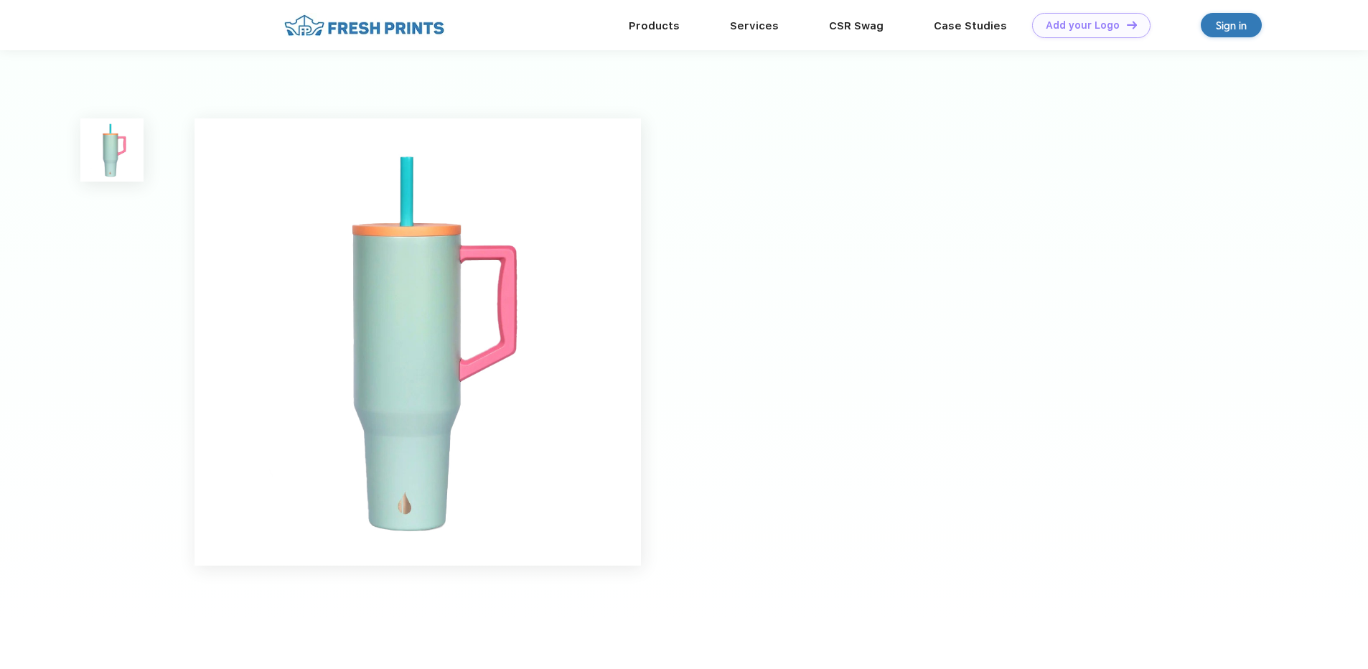 The height and width of the screenshot is (669, 1368). Describe the element at coordinates (418, 342) in the screenshot. I see `img: func=resize&h=640` at that location.